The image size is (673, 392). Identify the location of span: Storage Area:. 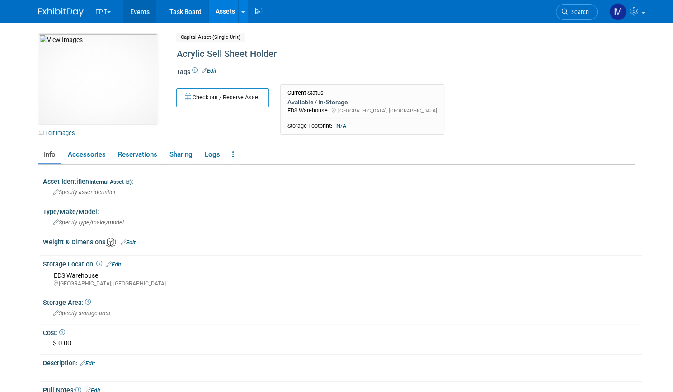
(67, 303).